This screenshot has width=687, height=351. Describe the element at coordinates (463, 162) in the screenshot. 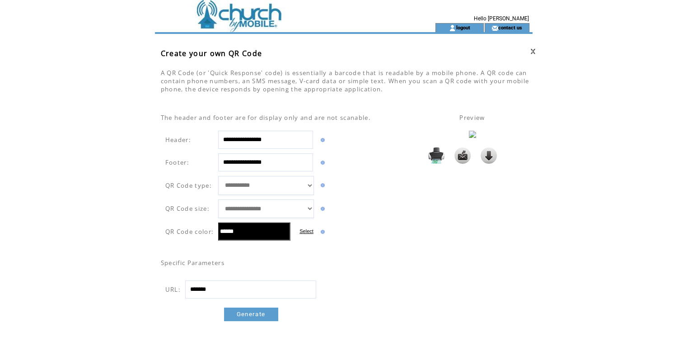

I see `a: Send it to my email` at that location.